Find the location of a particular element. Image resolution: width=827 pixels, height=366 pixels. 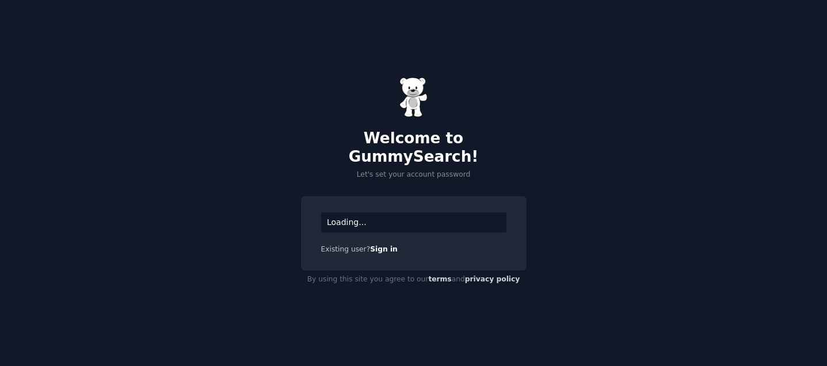

span: Existing user? is located at coordinates (346, 249).